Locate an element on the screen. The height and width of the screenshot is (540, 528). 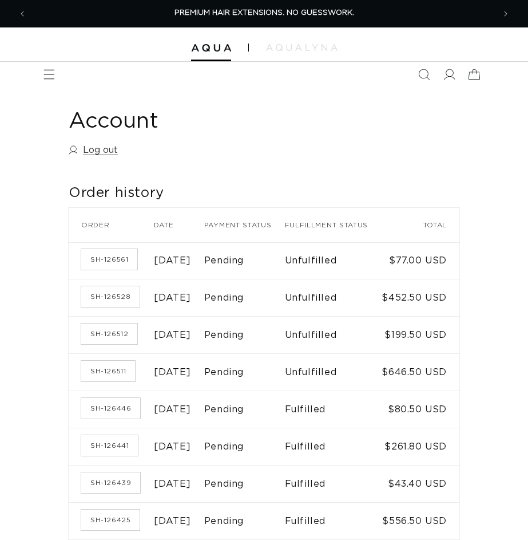
img: Aqua Hair Extensions is located at coordinates (211, 48).